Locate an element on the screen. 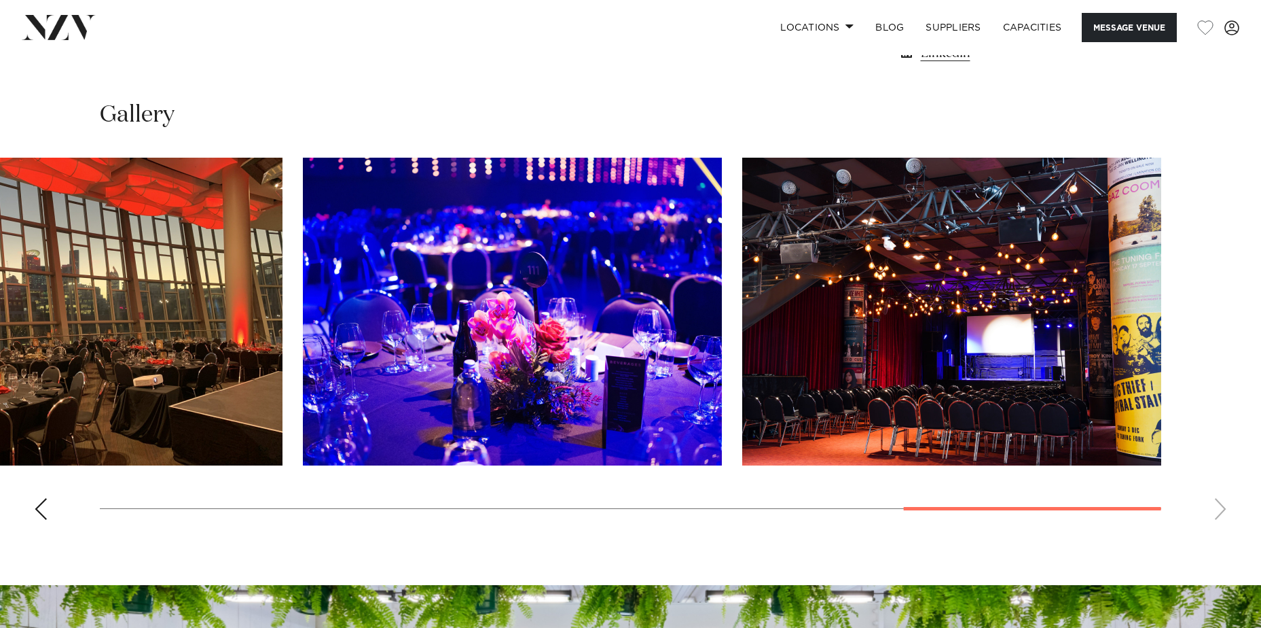 This screenshot has height=628, width=1261. a: Capacities is located at coordinates (1032, 27).